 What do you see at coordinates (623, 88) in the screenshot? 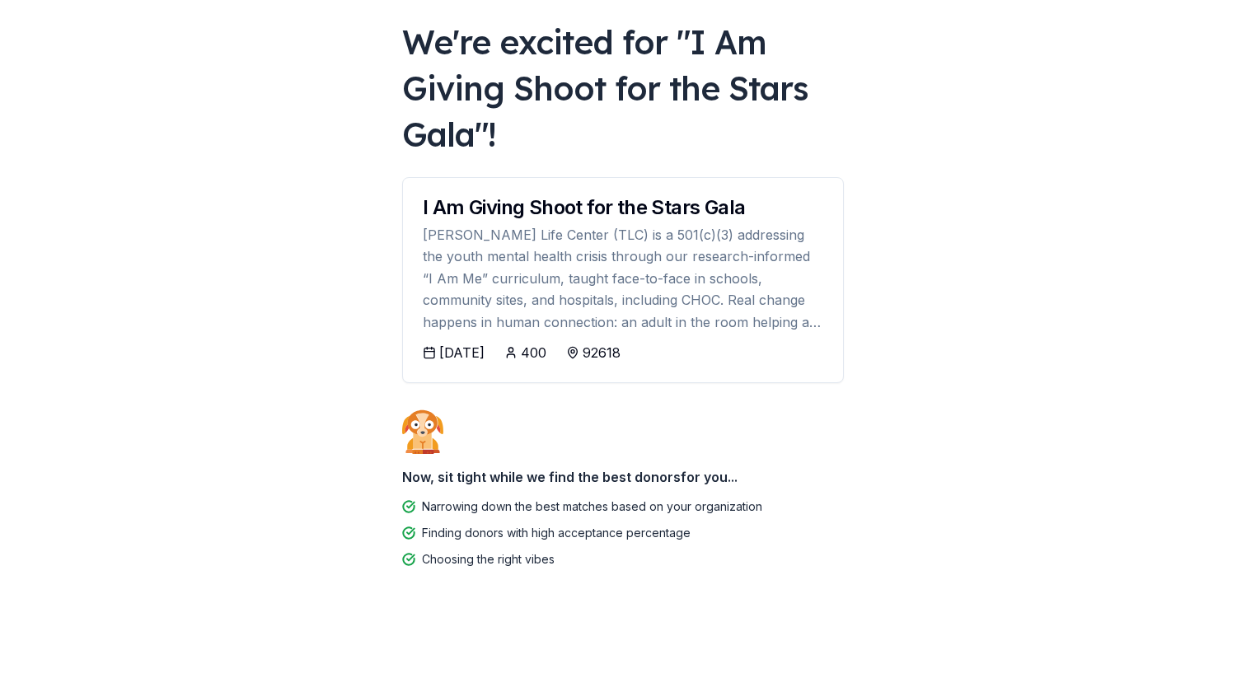
I see `div: We're excited for " I Am Giving Shoot for the Stars Gala "!` at bounding box center [623, 88].